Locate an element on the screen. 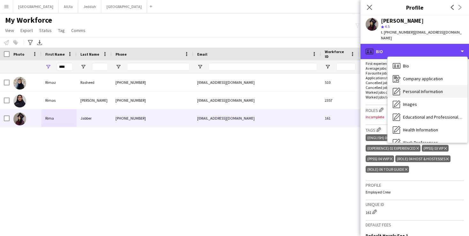  p: Cancelled jobs count: 0 is located at coordinates (415, 82).